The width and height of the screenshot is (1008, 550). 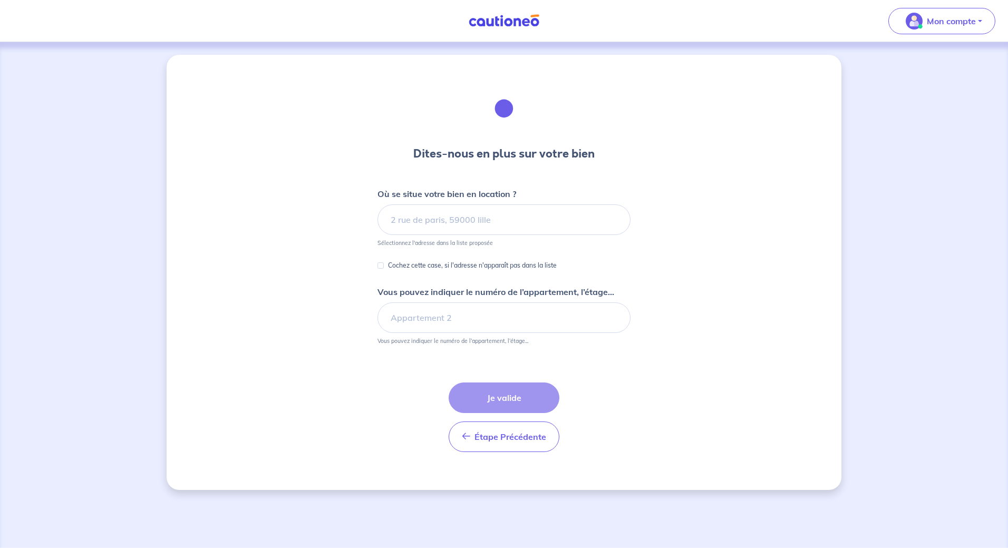 What do you see at coordinates (504, 109) in the screenshot?
I see `img: illu_houses.svg` at bounding box center [504, 109].